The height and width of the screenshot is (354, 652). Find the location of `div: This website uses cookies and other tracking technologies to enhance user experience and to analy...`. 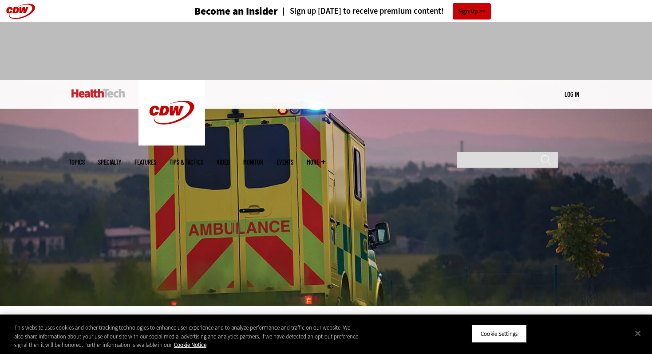

div: This website uses cookies and other tracking technologies to enhance user experience and to analy... is located at coordinates (187, 337).